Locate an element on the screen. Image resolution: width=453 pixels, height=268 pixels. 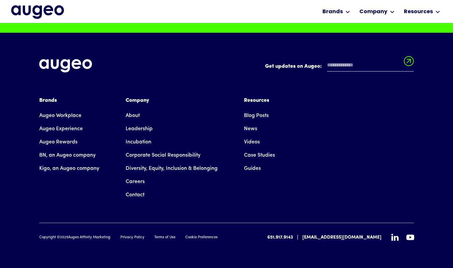
div: 651.917.9143 is located at coordinates (281, 237).